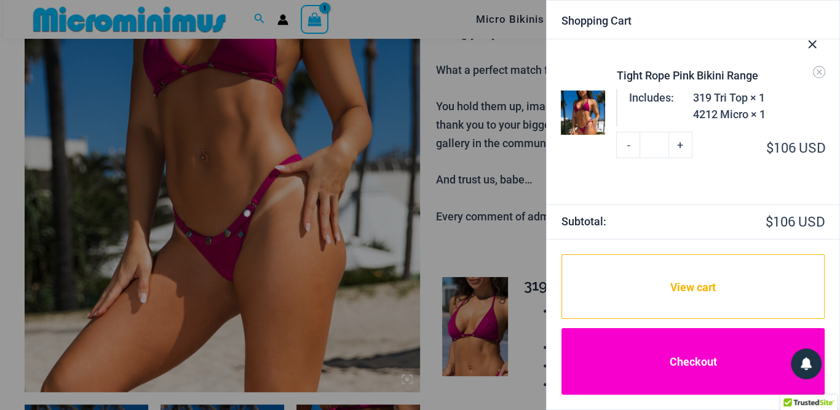 This screenshot has height=410, width=840. What do you see at coordinates (819, 72) in the screenshot?
I see `a: Remove Tight Rope Pink Bikini Range from cart` at bounding box center [819, 72].